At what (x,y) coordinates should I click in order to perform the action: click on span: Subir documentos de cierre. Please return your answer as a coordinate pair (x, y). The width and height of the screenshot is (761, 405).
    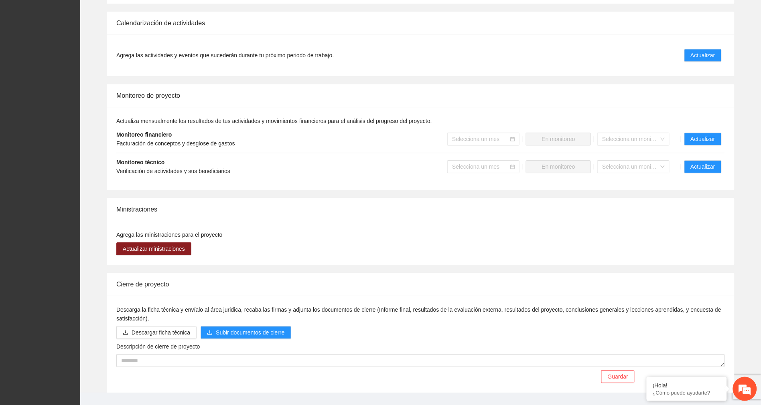
    Looking at the image, I should click on (250, 333).